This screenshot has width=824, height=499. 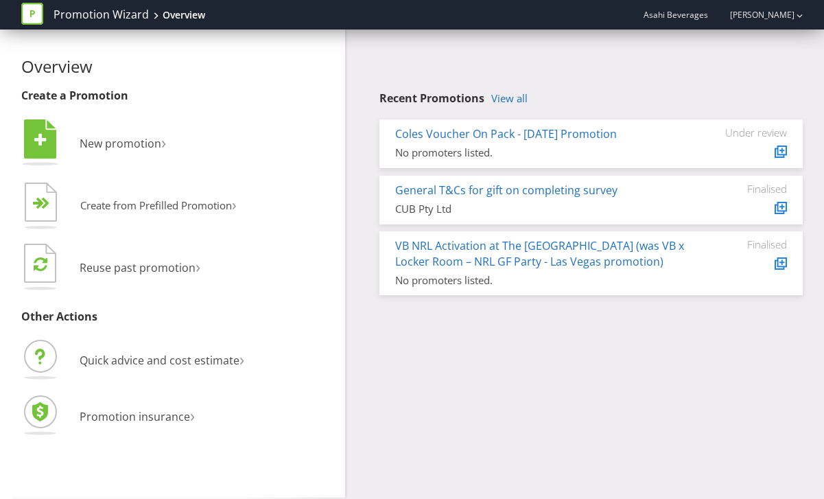 I want to click on a: Quick advice and cost estimate›, so click(x=132, y=360).